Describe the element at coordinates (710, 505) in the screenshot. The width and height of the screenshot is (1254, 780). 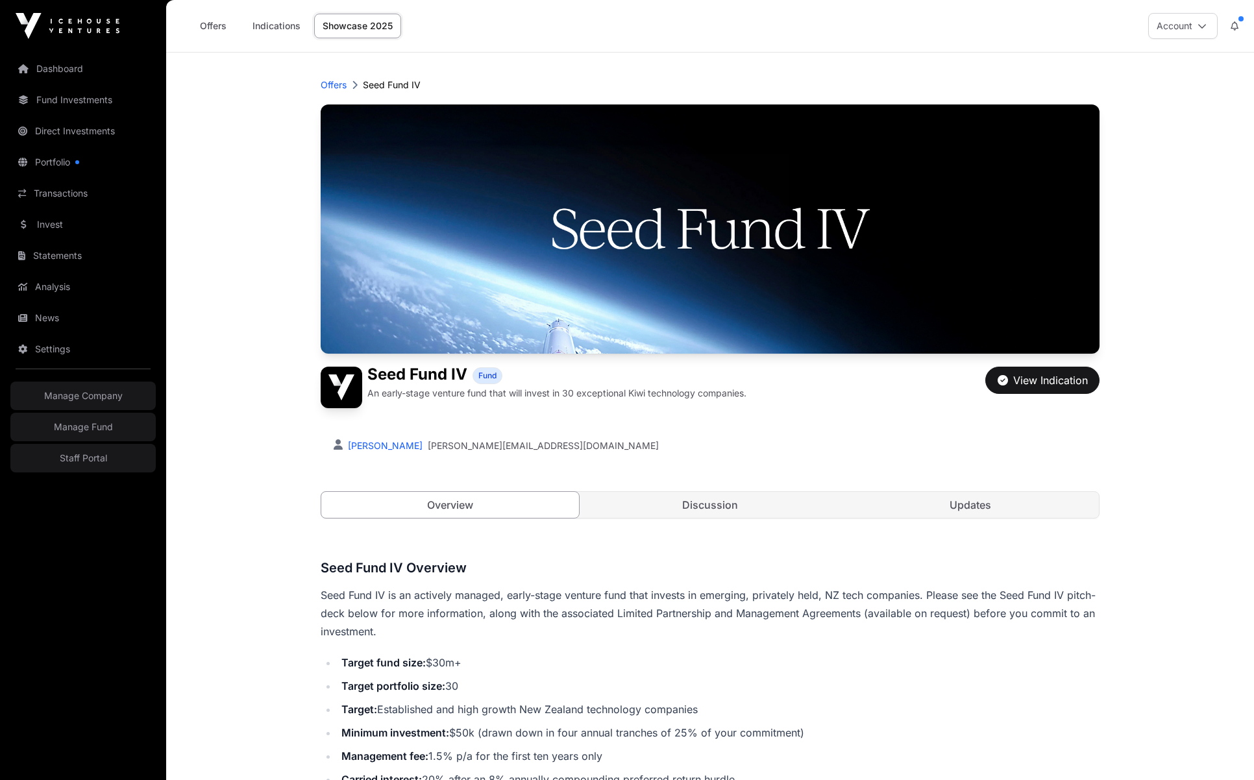
I see `a: Discussion` at that location.